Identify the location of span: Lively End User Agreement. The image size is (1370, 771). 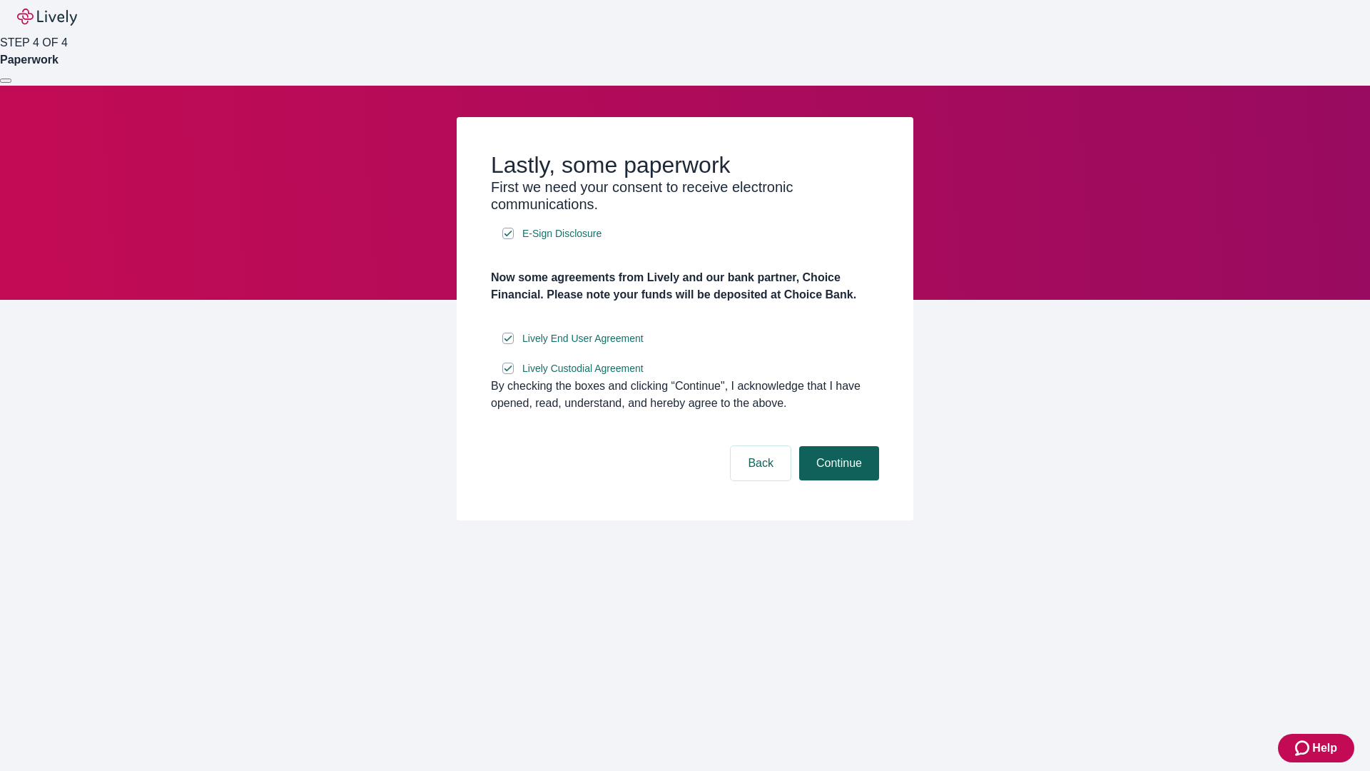
(583, 338).